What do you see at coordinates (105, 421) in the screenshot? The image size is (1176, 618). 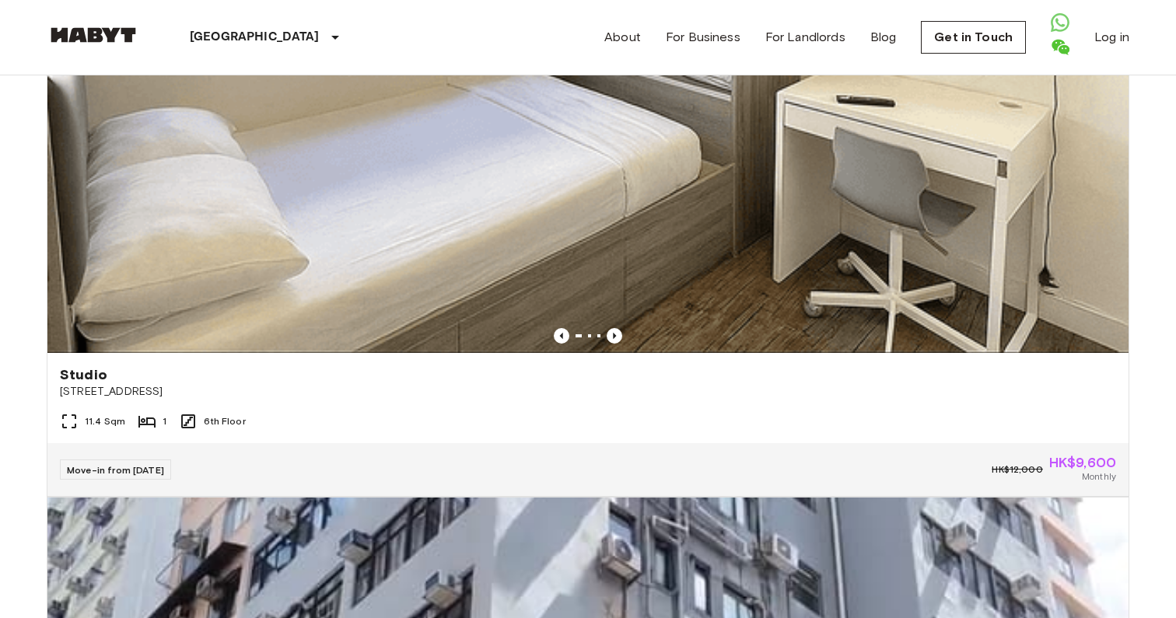 I see `span: 11.4 Sqm` at bounding box center [105, 421].